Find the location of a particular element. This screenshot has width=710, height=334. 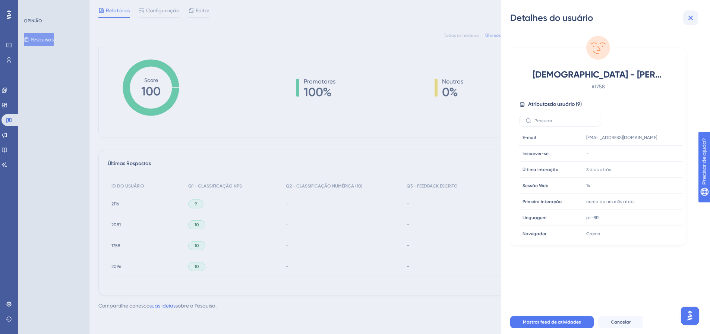

font: Primeira interação is located at coordinates (542, 202).